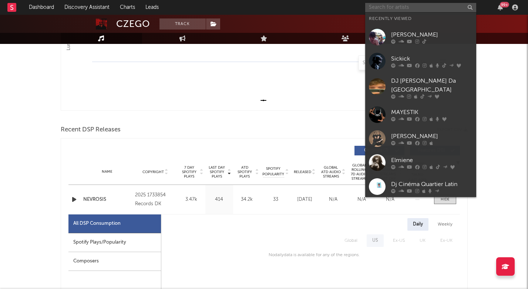 This screenshot has width=528, height=289. I want to click on div: Dj Cinéma Quartier Latin, so click(431, 184).